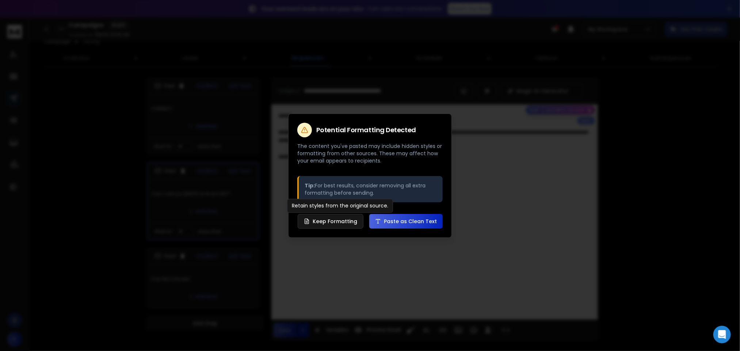  Describe the element at coordinates (722, 335) in the screenshot. I see `div: Open Intercom Messenger` at that location.